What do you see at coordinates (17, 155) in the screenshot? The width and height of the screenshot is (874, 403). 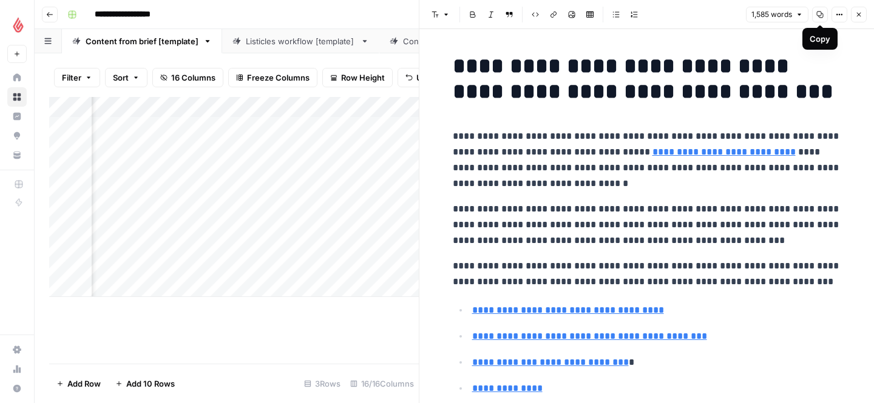 I see `a: Your Data` at bounding box center [17, 155].